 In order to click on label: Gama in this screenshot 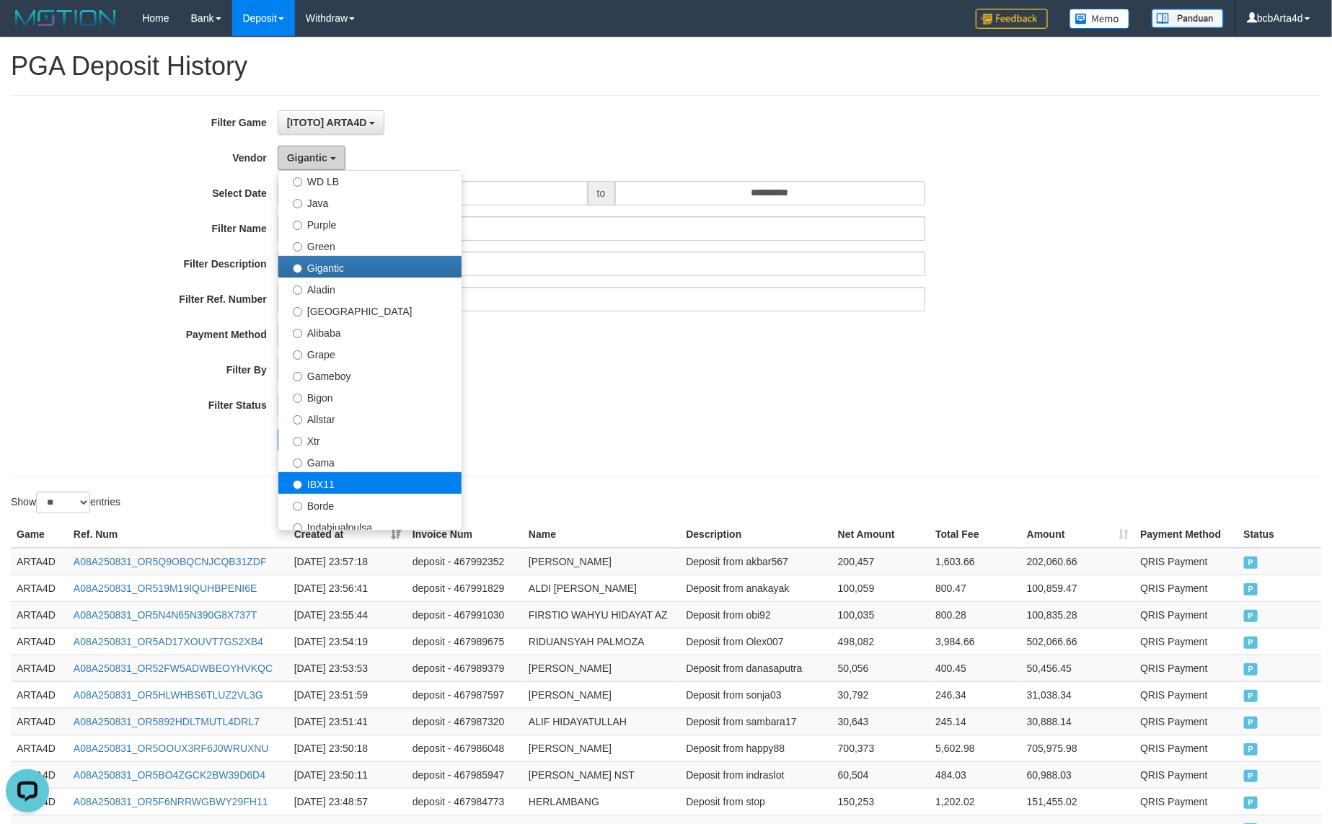, I will do `click(370, 461)`.